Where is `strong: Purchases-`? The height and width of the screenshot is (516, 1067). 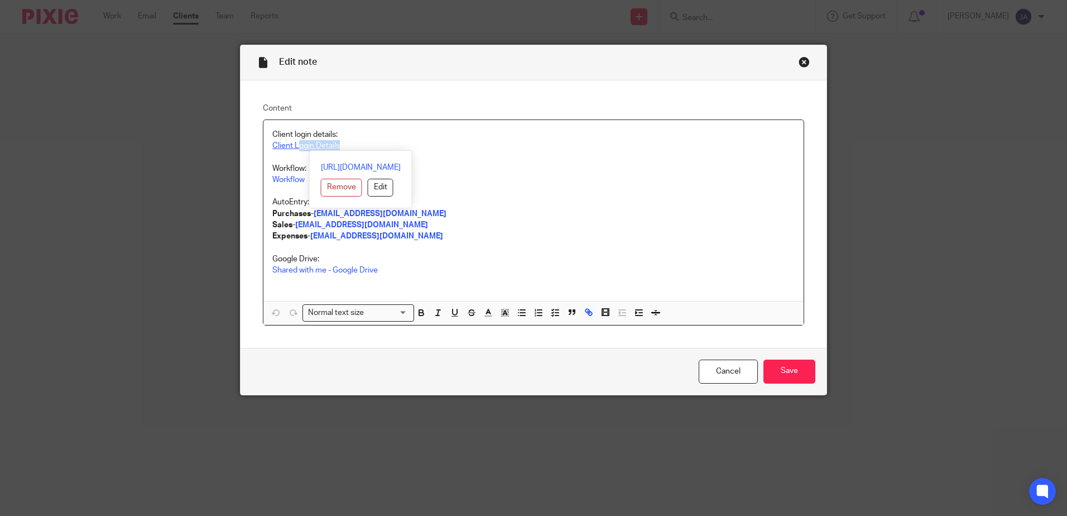 strong: Purchases- is located at coordinates (293, 214).